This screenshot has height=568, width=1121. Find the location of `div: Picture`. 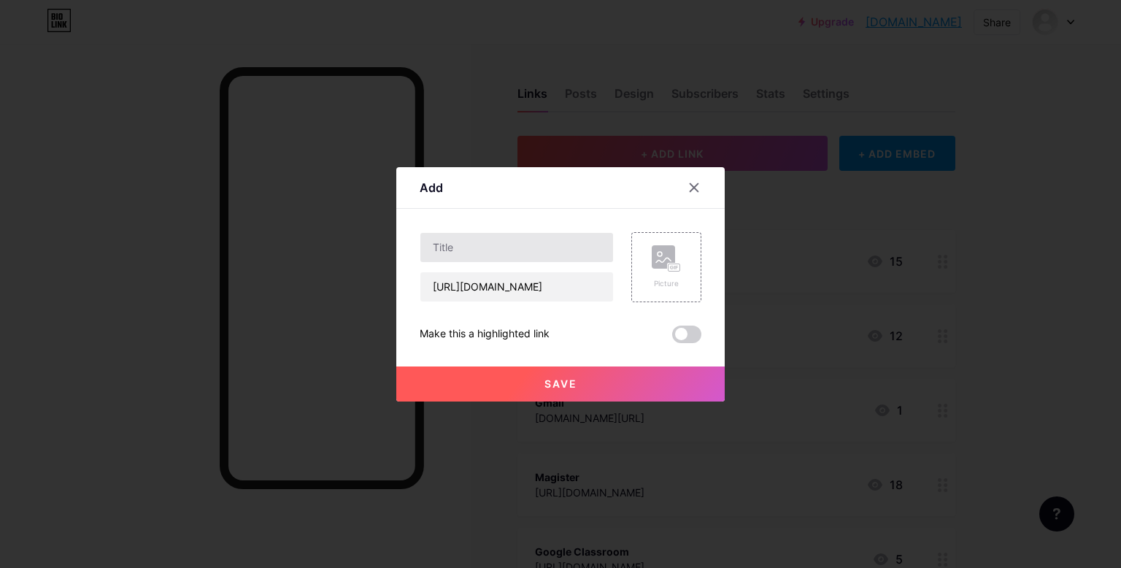

div: Picture is located at coordinates (666, 283).